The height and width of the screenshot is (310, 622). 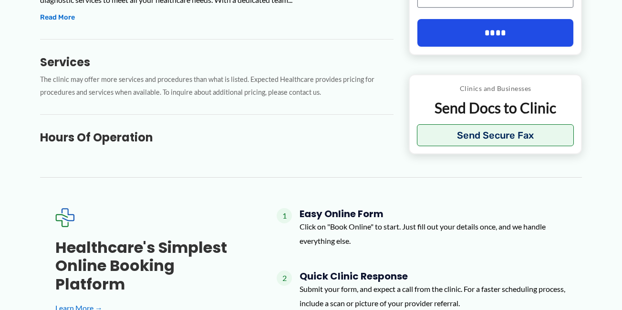 I want to click on h4: Easy Online Form, so click(x=433, y=214).